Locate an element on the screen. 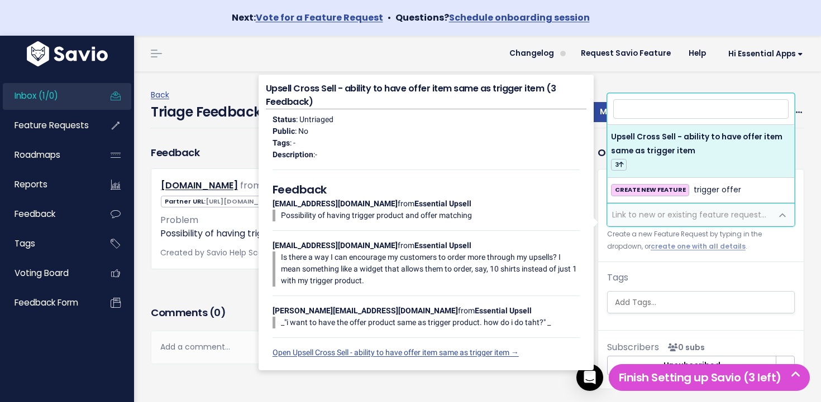  h3: Feedback is located at coordinates (175, 152).